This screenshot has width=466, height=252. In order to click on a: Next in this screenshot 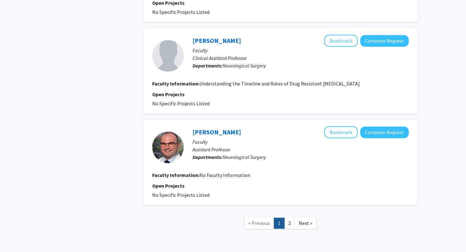, I will do `click(305, 223)`.